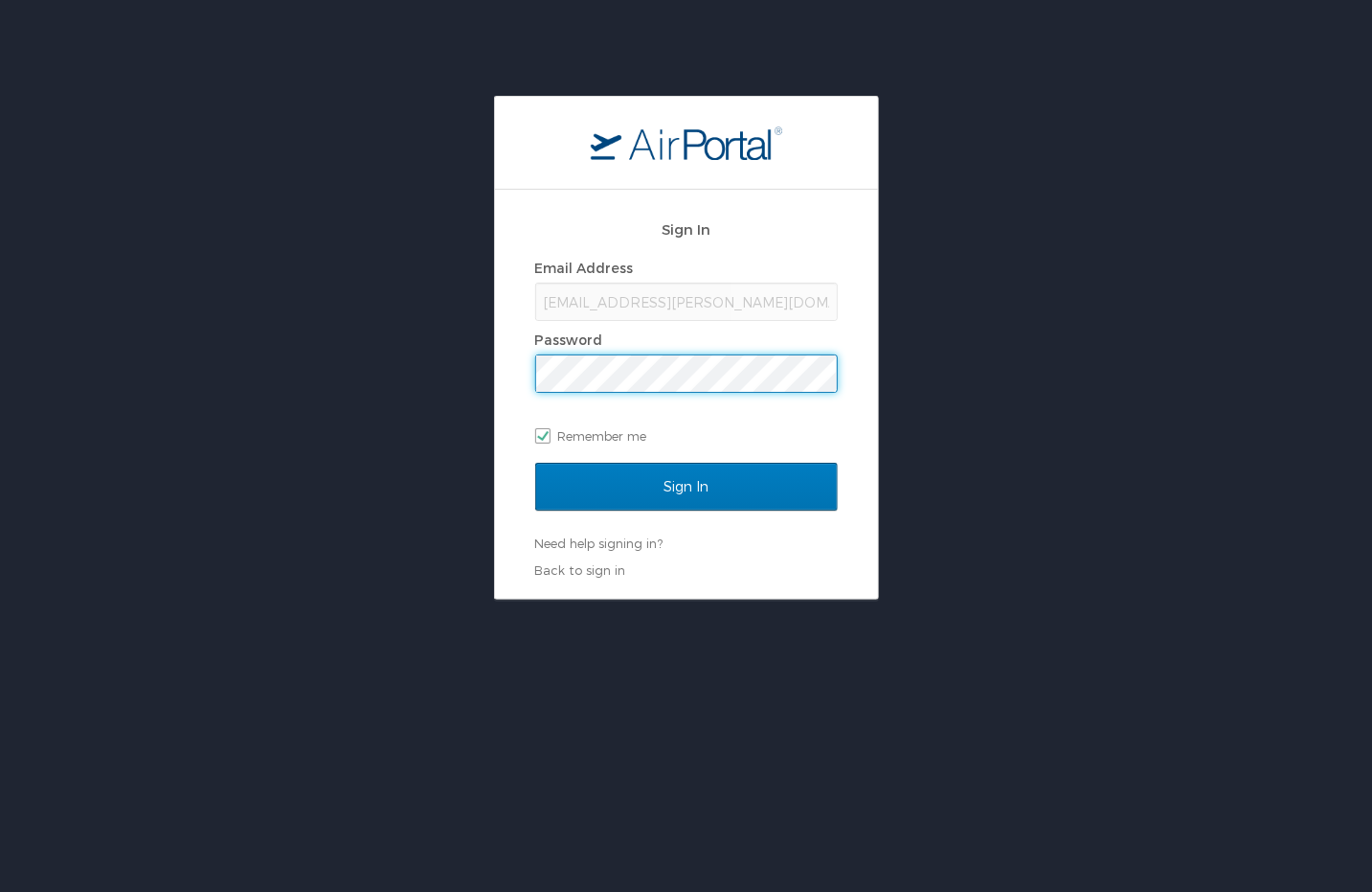 Image resolution: width=1372 pixels, height=892 pixels. Describe the element at coordinates (686, 436) in the screenshot. I see `label: Remember me` at that location.